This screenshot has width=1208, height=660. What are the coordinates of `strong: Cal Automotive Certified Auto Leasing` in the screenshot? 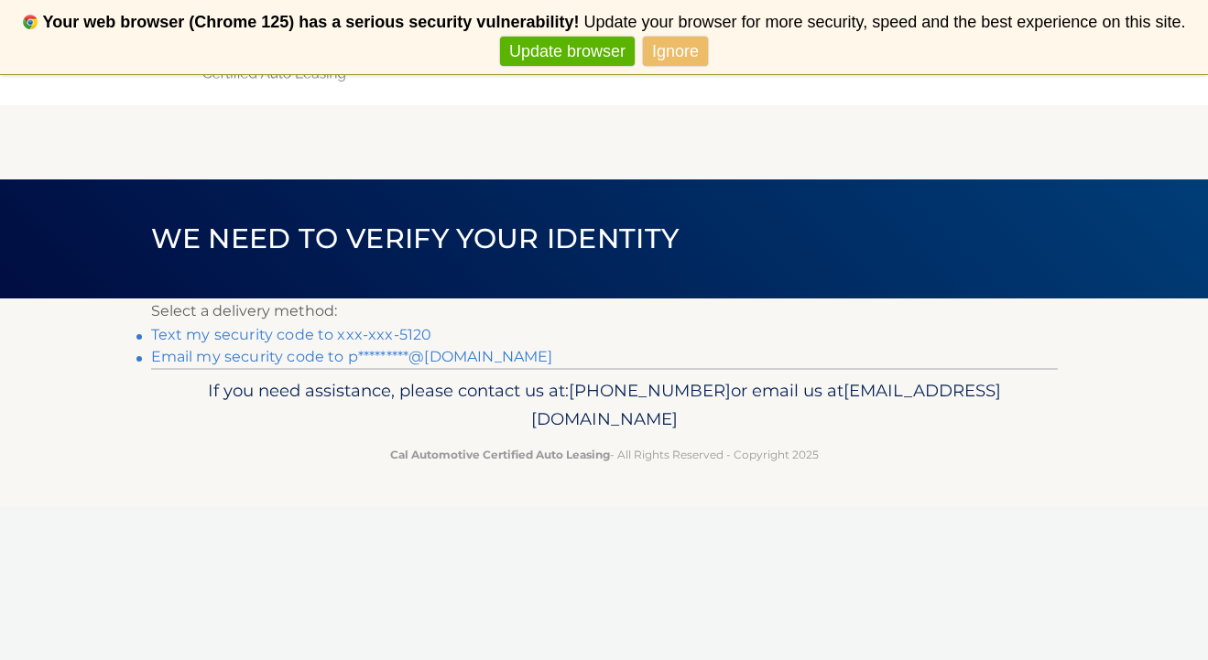 It's located at (500, 454).